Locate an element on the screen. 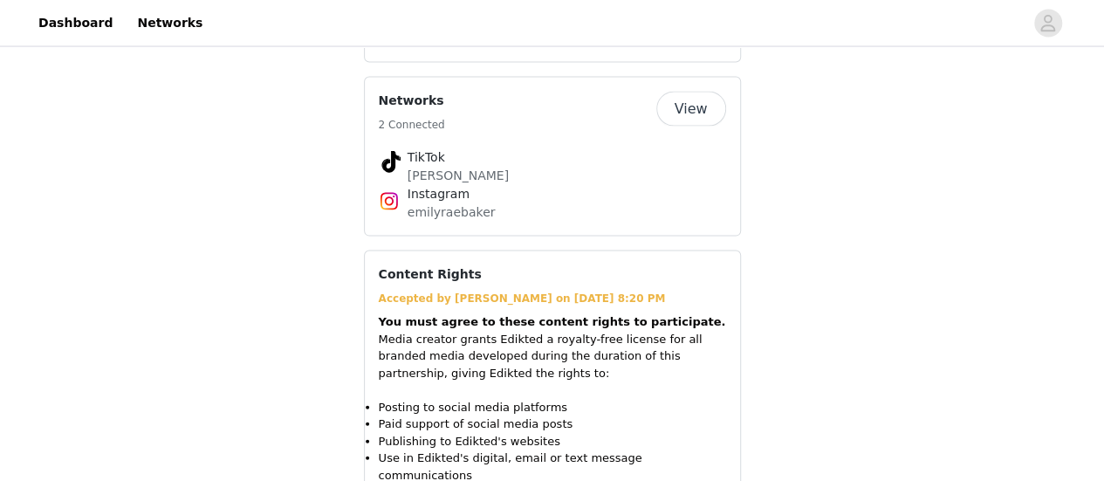  li: Posting to social media platforms is located at coordinates (553, 408).